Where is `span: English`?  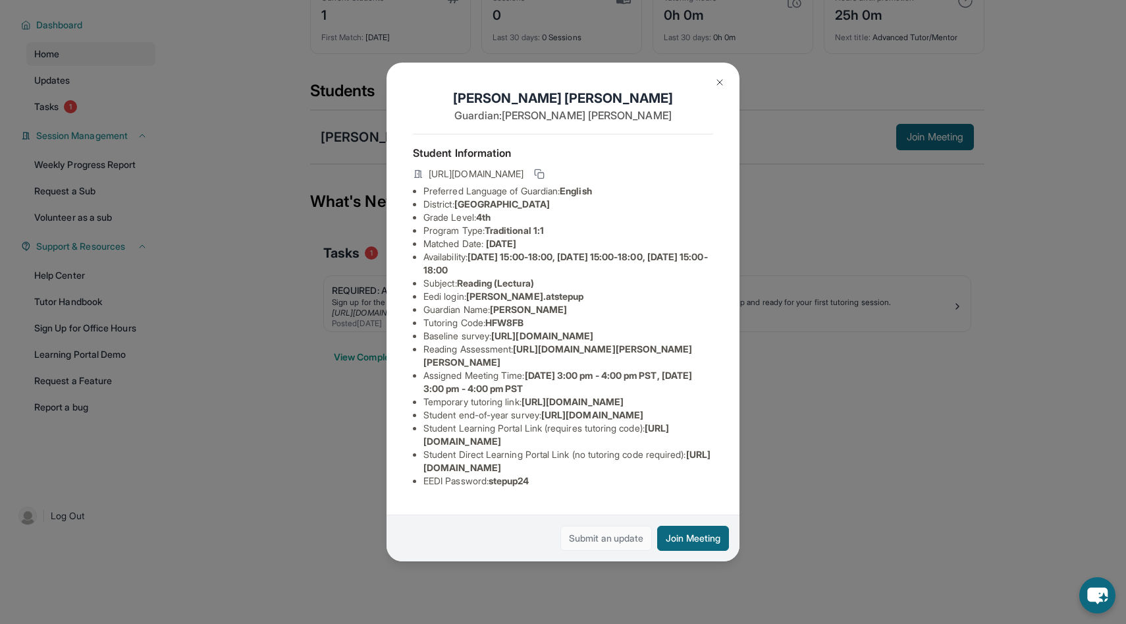
span: English is located at coordinates (575, 190).